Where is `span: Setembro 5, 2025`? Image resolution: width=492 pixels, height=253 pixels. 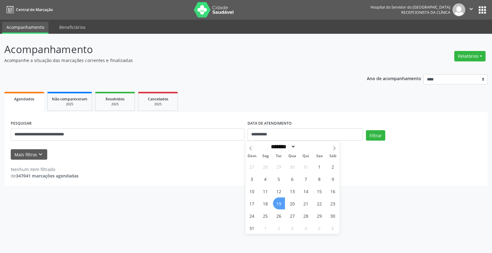
span: Setembro 5, 2025 is located at coordinates (319, 228).